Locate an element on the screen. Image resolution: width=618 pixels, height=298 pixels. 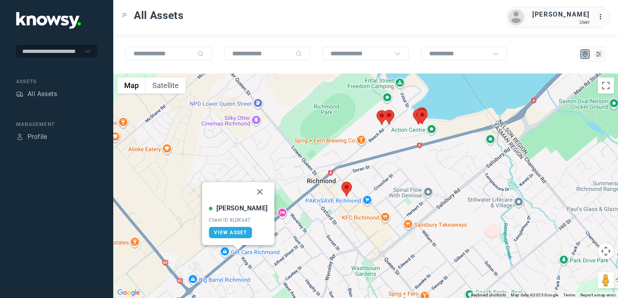
img: avatar.png is located at coordinates (516, 17).